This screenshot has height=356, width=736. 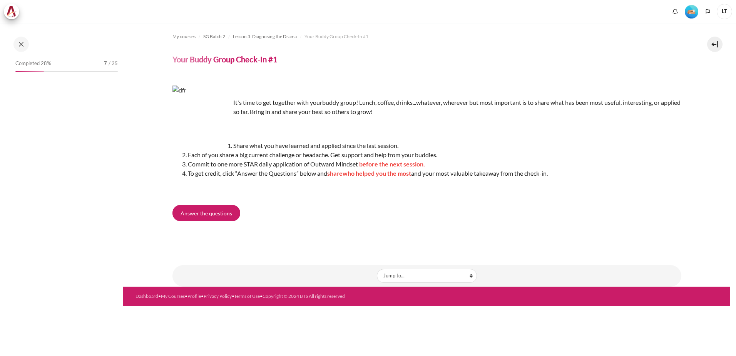 What do you see at coordinates (247, 296) in the screenshot?
I see `a: Terms of Use` at bounding box center [247, 296].